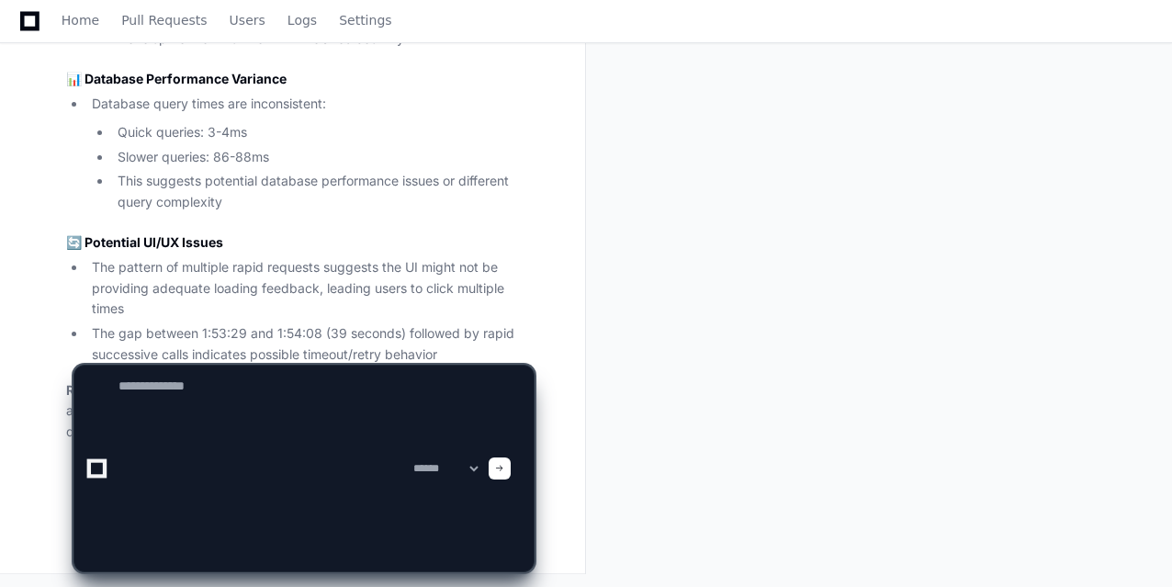  What do you see at coordinates (310, 344) in the screenshot?
I see `li: The gap between 1:53:29 and 1:54:08 (39 seconds) followed by rapid successive calls indicates pos...` at bounding box center [310, 344].